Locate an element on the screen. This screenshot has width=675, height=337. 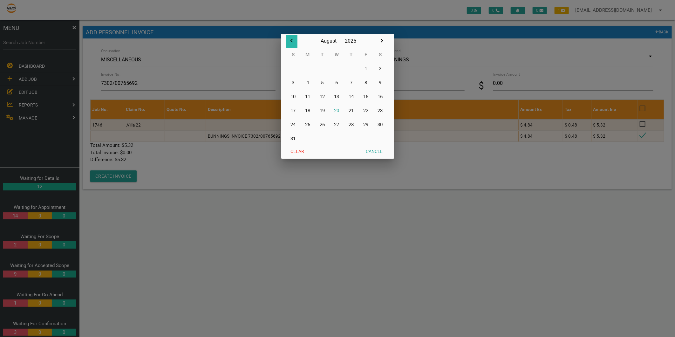
button: 16 is located at coordinates (380, 97).